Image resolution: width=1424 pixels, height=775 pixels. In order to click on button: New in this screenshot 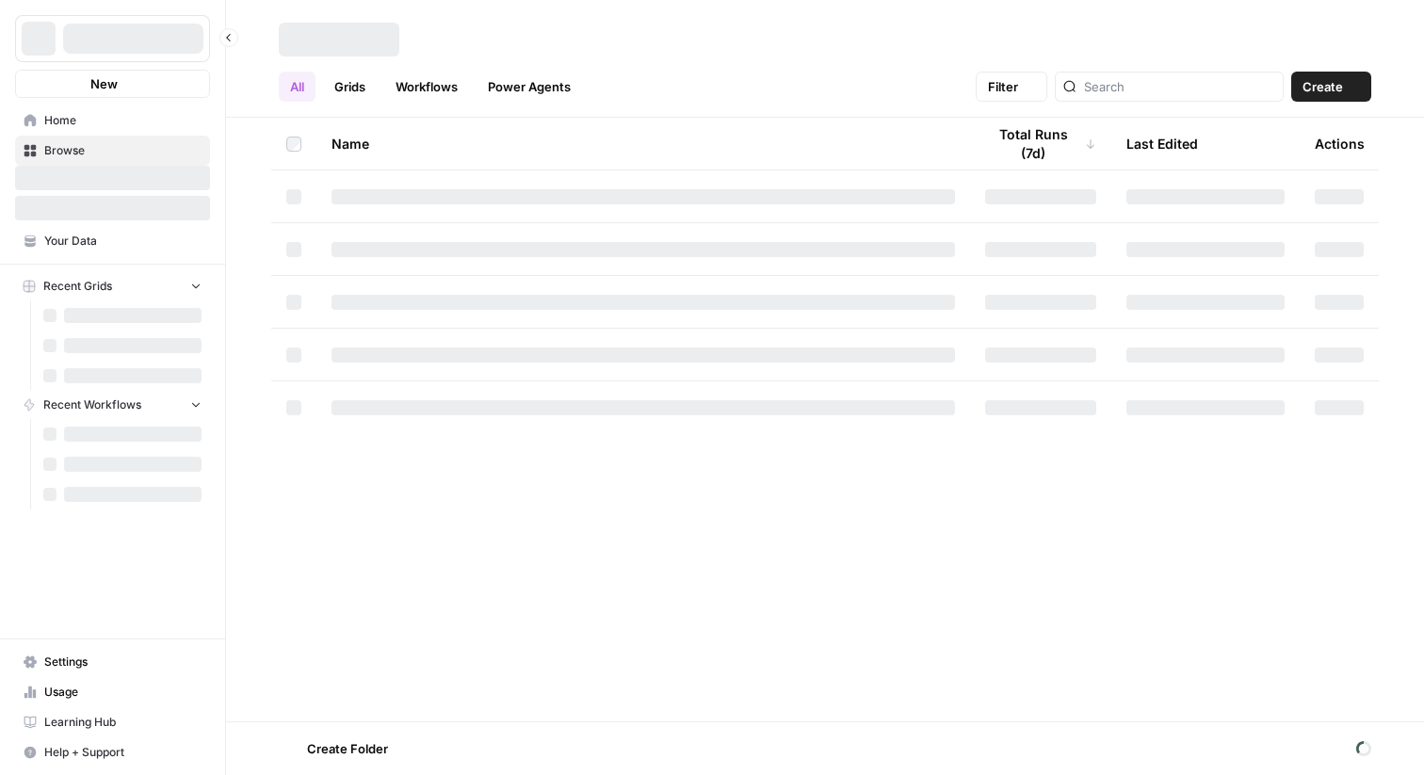, I will do `click(112, 84)`.